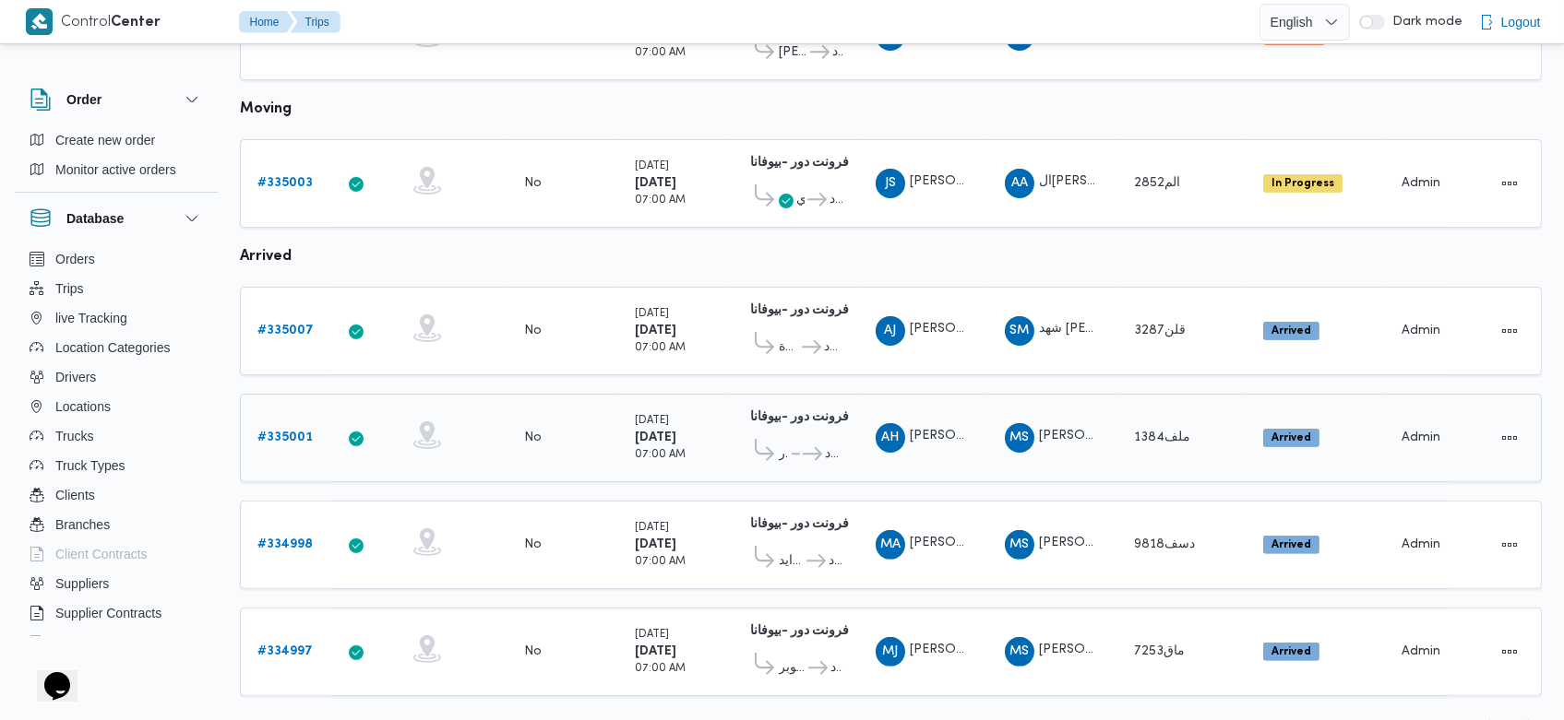 Image resolution: width=1564 pixels, height=720 pixels. What do you see at coordinates (315, 22) in the screenshot?
I see `button: Trips` at bounding box center [315, 22].